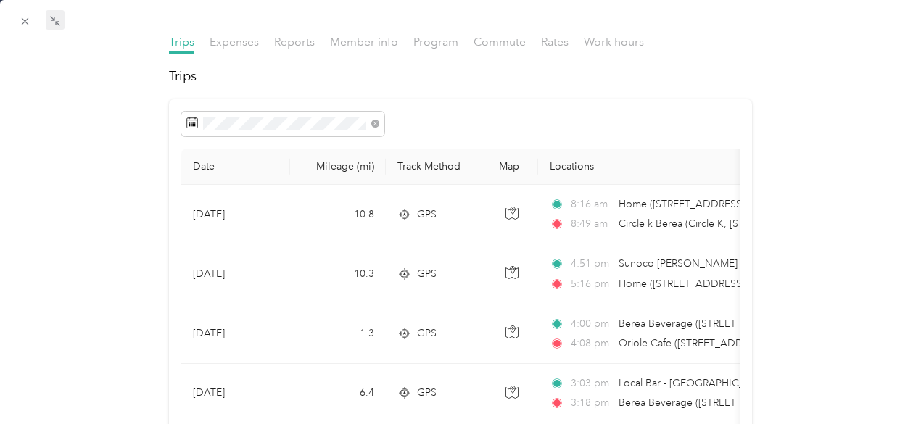 The image size is (921, 424). I want to click on td: 1.3, so click(338, 334).